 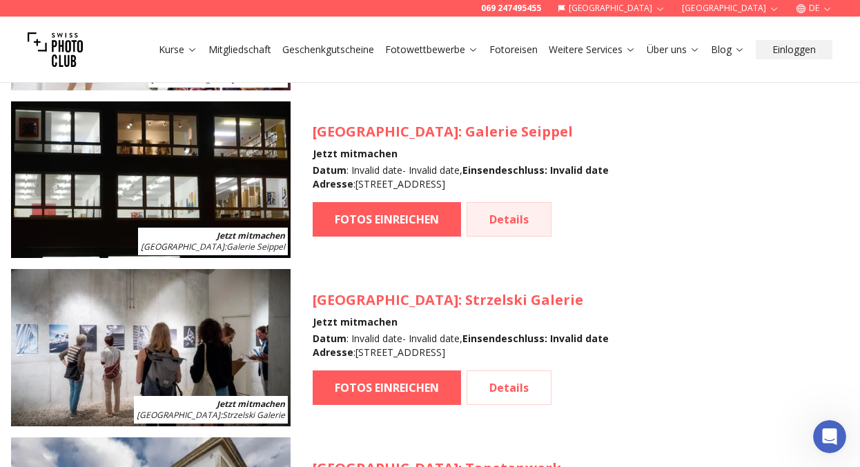 What do you see at coordinates (211, 415) in the screenshot?
I see `span: : Strzelski Galerie` at bounding box center [211, 415].